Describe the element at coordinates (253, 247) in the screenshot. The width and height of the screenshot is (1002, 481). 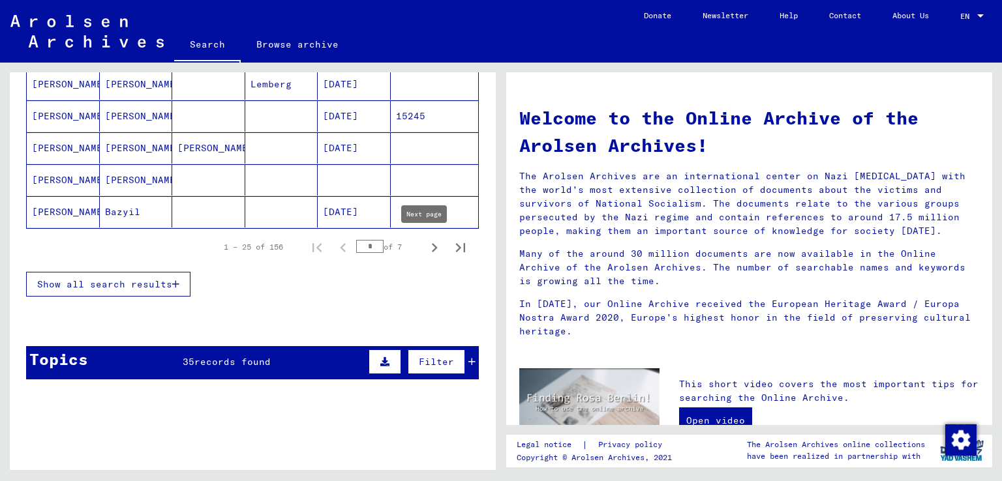
I see `div: 1 – 25 of 156` at that location.